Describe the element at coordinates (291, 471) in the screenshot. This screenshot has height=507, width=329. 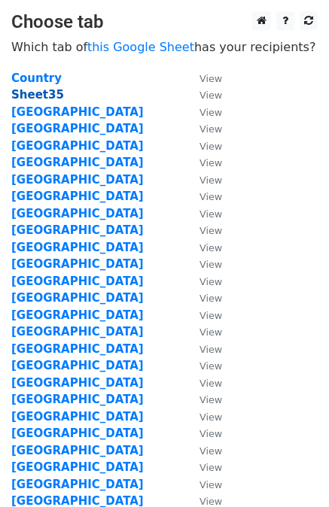
I see `div: Chat Widget` at that location.